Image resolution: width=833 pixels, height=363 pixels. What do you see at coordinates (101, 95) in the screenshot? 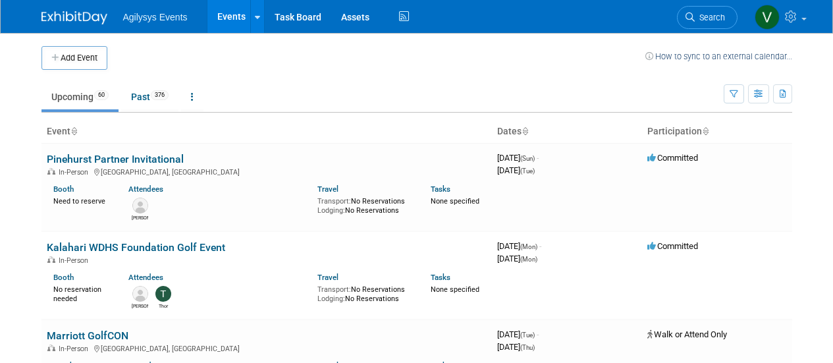
I see `span: 60` at bounding box center [101, 95].